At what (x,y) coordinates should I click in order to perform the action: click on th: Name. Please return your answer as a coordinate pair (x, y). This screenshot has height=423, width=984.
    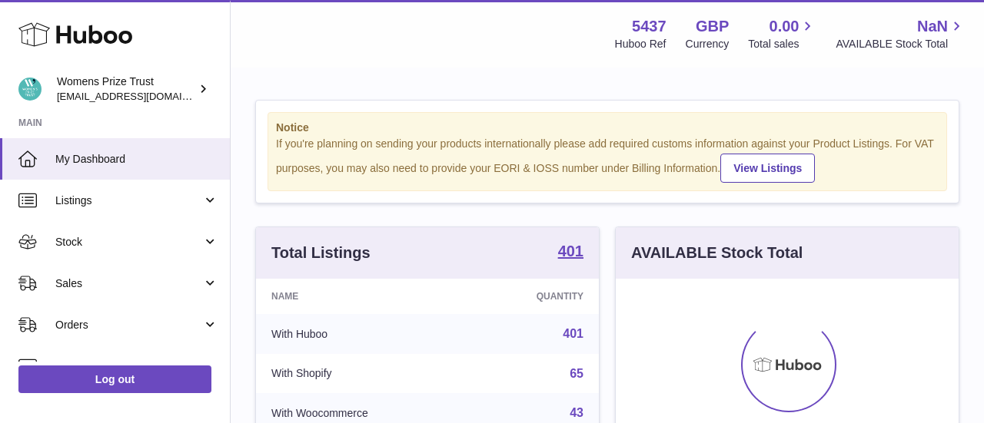
    Looking at the image, I should click on (362, 297).